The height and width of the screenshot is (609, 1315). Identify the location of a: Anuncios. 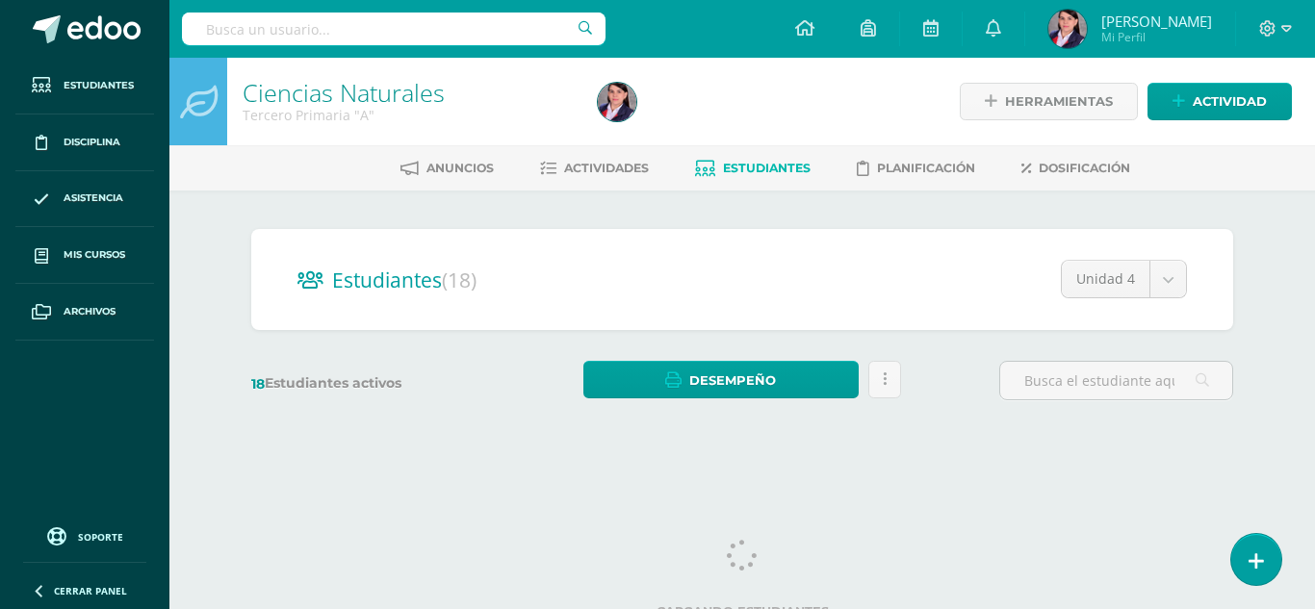
(447, 168).